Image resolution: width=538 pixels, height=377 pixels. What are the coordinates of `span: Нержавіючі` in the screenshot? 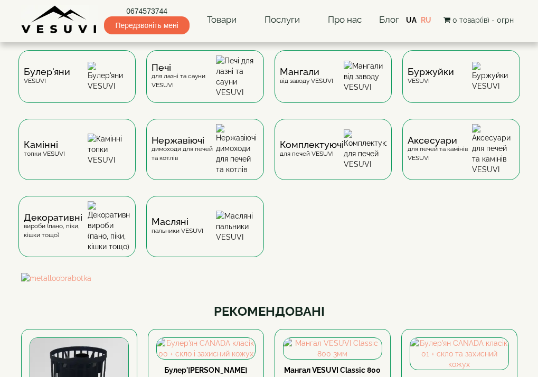 It's located at (184, 140).